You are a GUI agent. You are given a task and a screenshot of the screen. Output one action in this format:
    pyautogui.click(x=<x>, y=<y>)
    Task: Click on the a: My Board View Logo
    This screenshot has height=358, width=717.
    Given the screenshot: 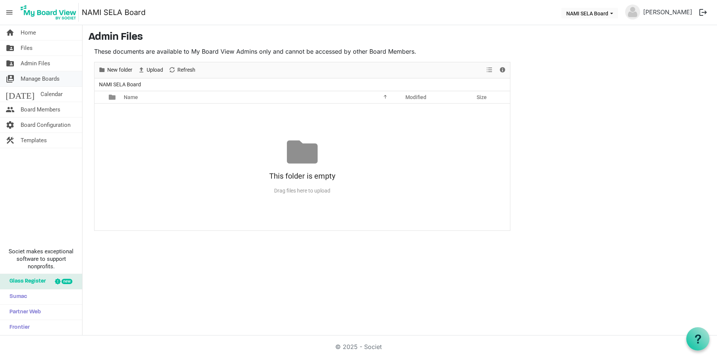 What is the action you would take?
    pyautogui.click(x=50, y=12)
    